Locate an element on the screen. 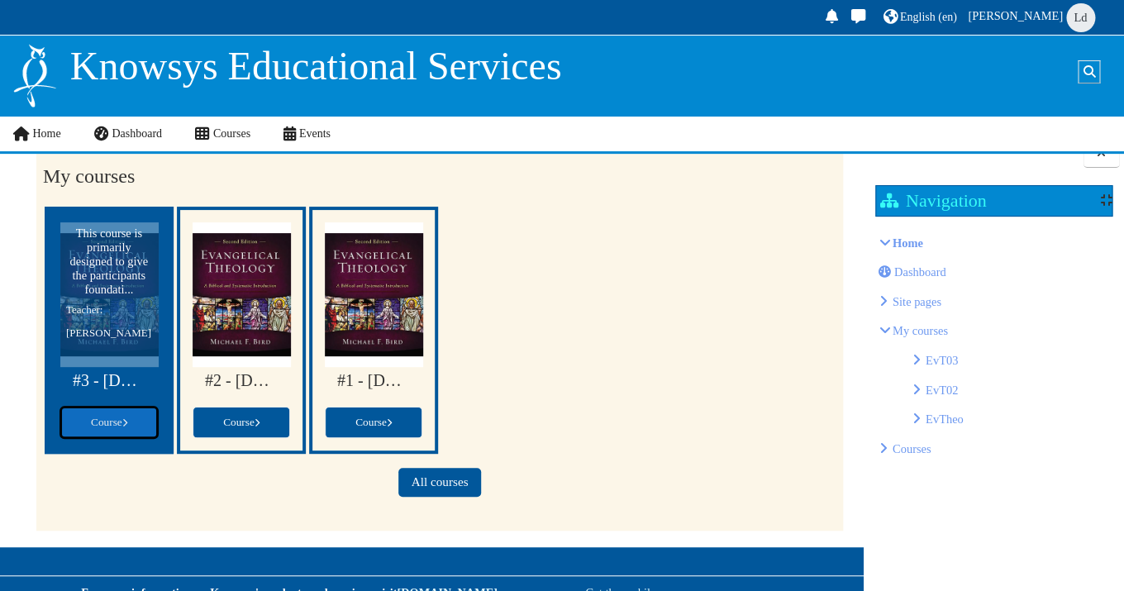 This screenshot has height=591, width=1124. span: Courses is located at coordinates (231, 133).